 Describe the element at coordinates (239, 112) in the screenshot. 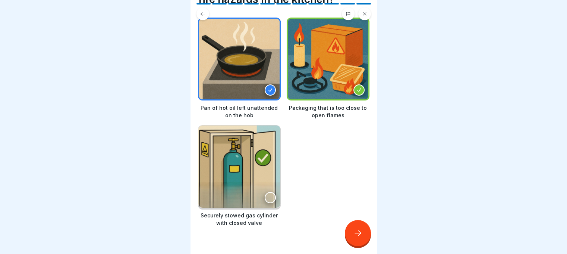

I see `p: Pan of hot oil left unattended on the hob` at that location.